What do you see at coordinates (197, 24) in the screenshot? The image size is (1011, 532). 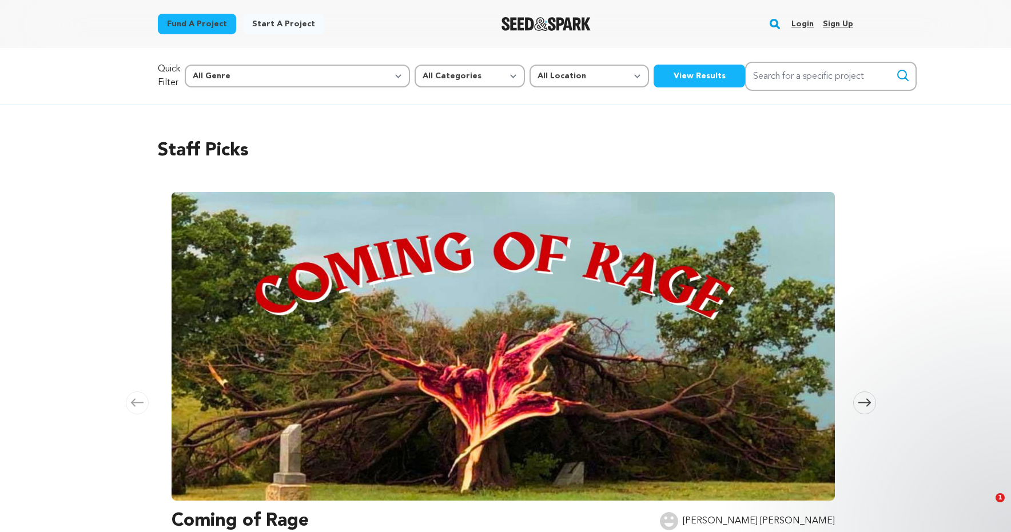 I see `a: Fund a project` at bounding box center [197, 24].